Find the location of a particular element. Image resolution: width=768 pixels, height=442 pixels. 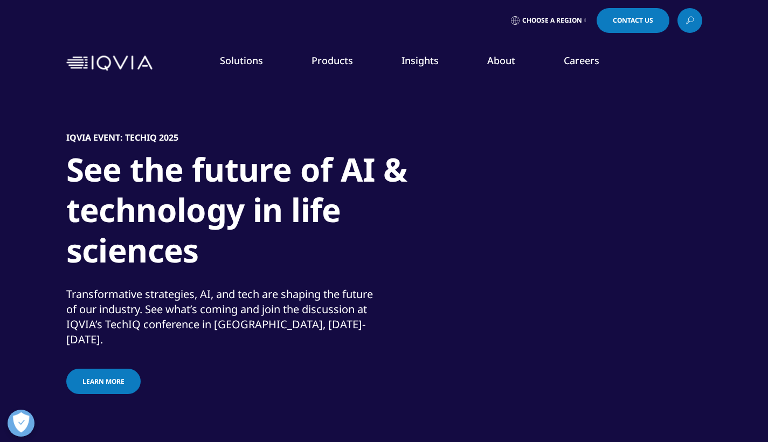

span: Choose a Region is located at coordinates (552, 20).